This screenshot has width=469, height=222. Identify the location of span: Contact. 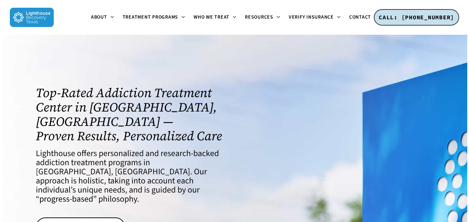
(360, 17).